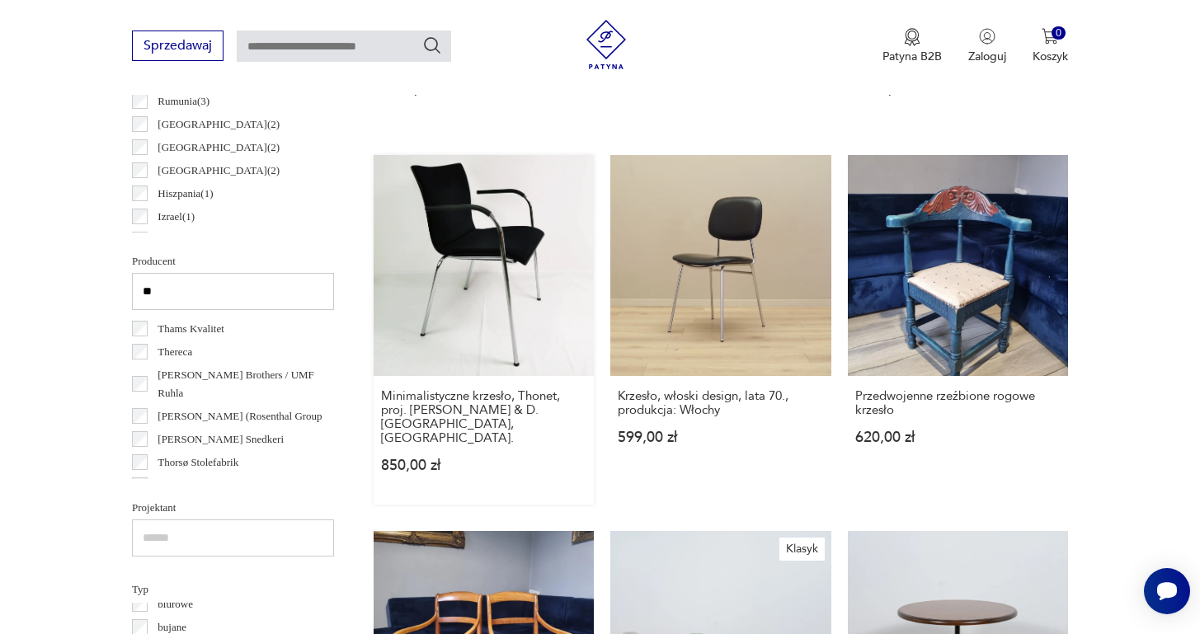  What do you see at coordinates (432, 45) in the screenshot?
I see `button: Szukaj` at bounding box center [432, 45].